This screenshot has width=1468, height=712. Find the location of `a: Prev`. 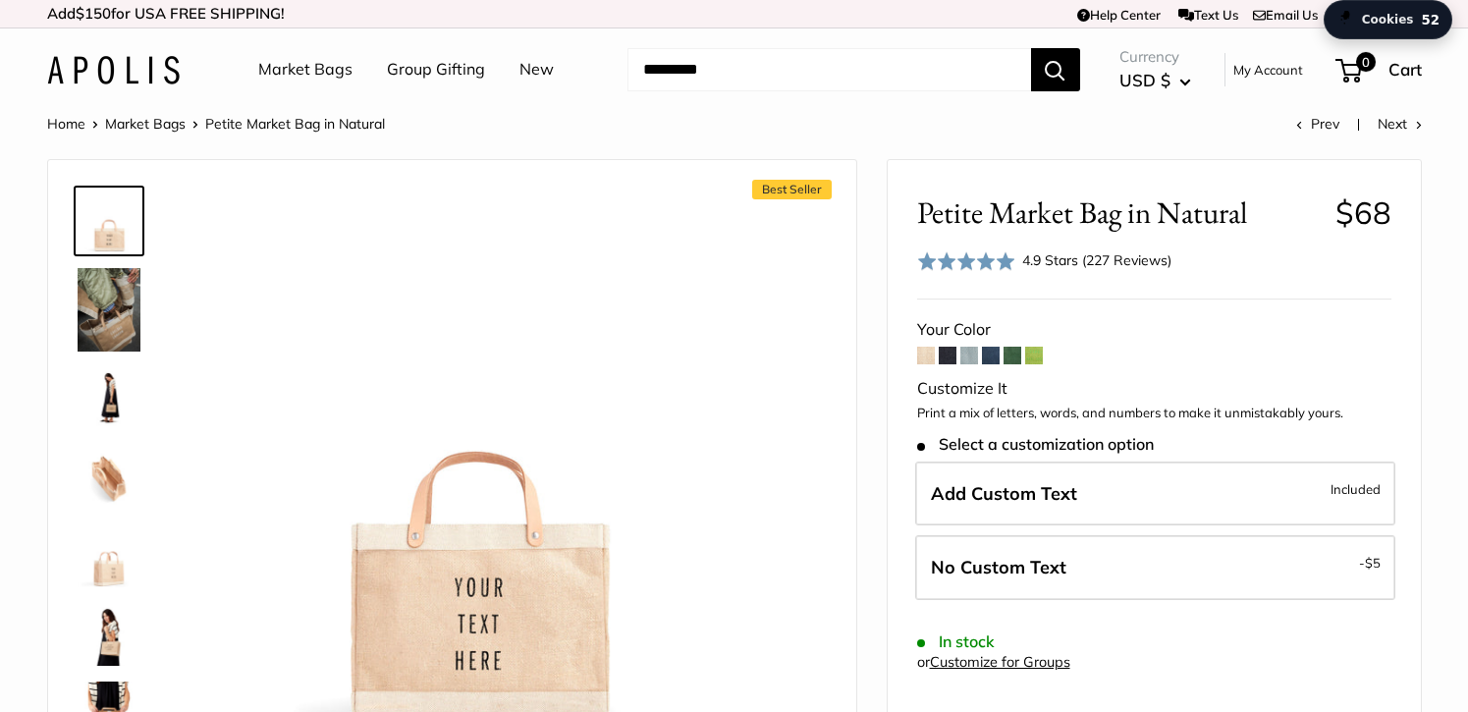

a: Prev is located at coordinates (1318, 124).